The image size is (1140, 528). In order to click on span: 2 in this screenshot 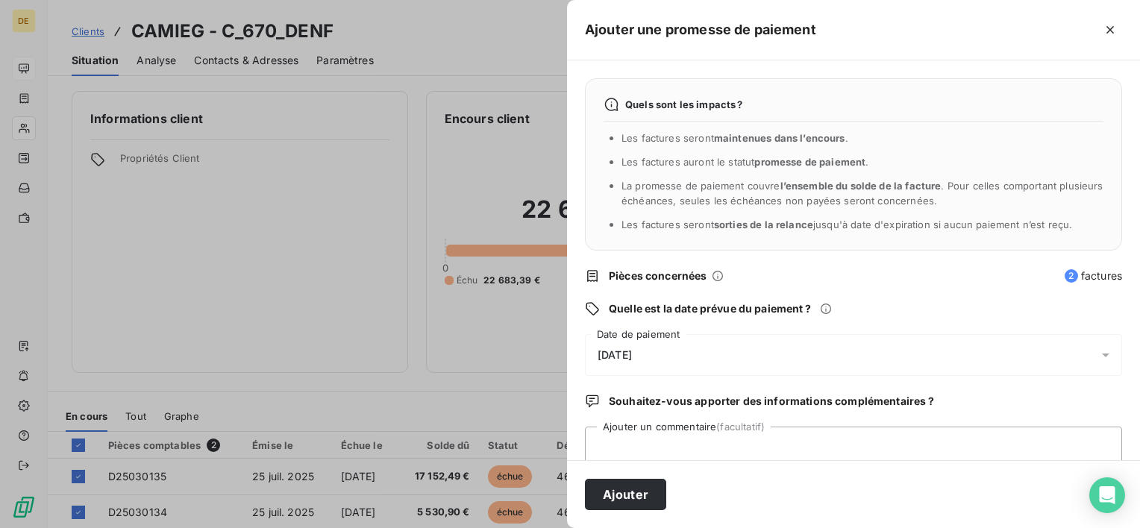, I will do `click(1071, 276)`.